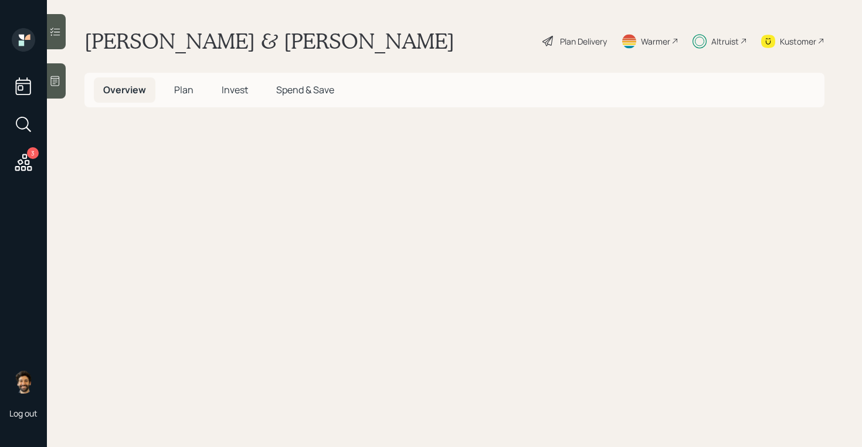 This screenshot has height=447, width=862. What do you see at coordinates (184, 90) in the screenshot?
I see `span: Plan` at bounding box center [184, 90].